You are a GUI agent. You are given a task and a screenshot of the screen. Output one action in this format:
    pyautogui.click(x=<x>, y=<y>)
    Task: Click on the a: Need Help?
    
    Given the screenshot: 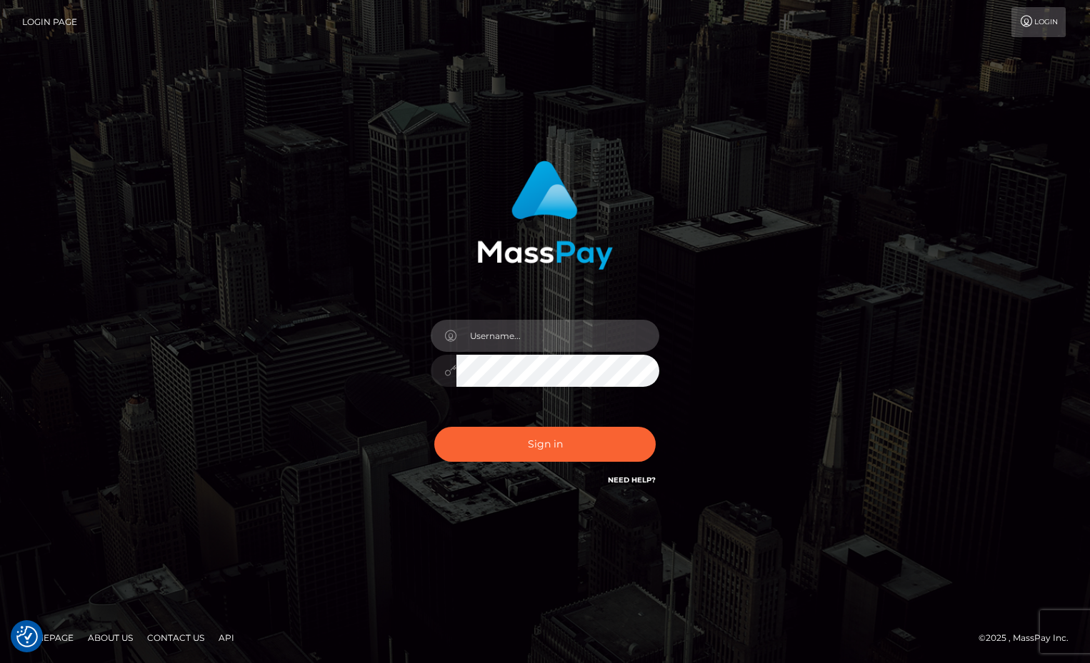 What is the action you would take?
    pyautogui.click(x=631, y=480)
    